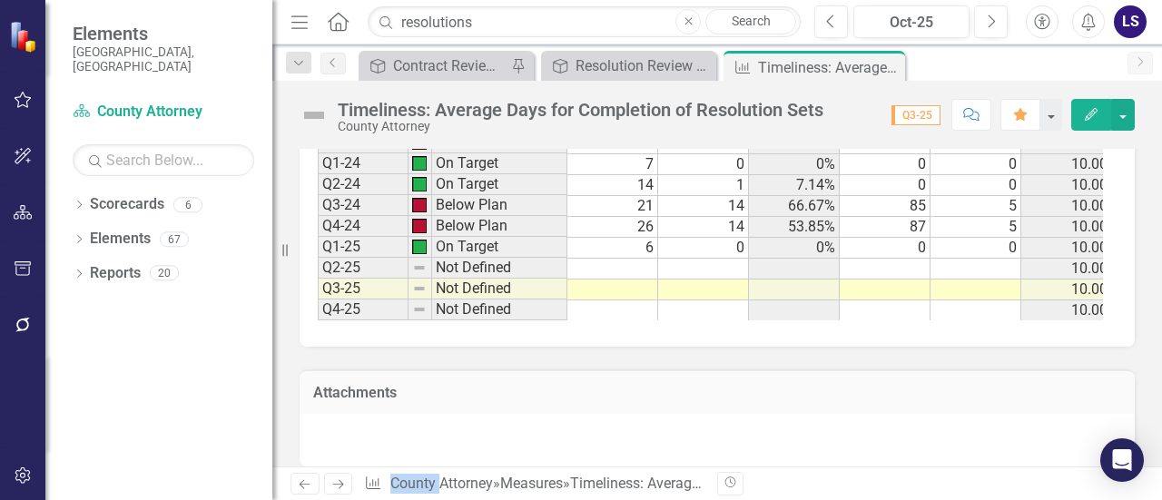 The width and height of the screenshot is (1162, 500). I want to click on a: Search, so click(751, 22).